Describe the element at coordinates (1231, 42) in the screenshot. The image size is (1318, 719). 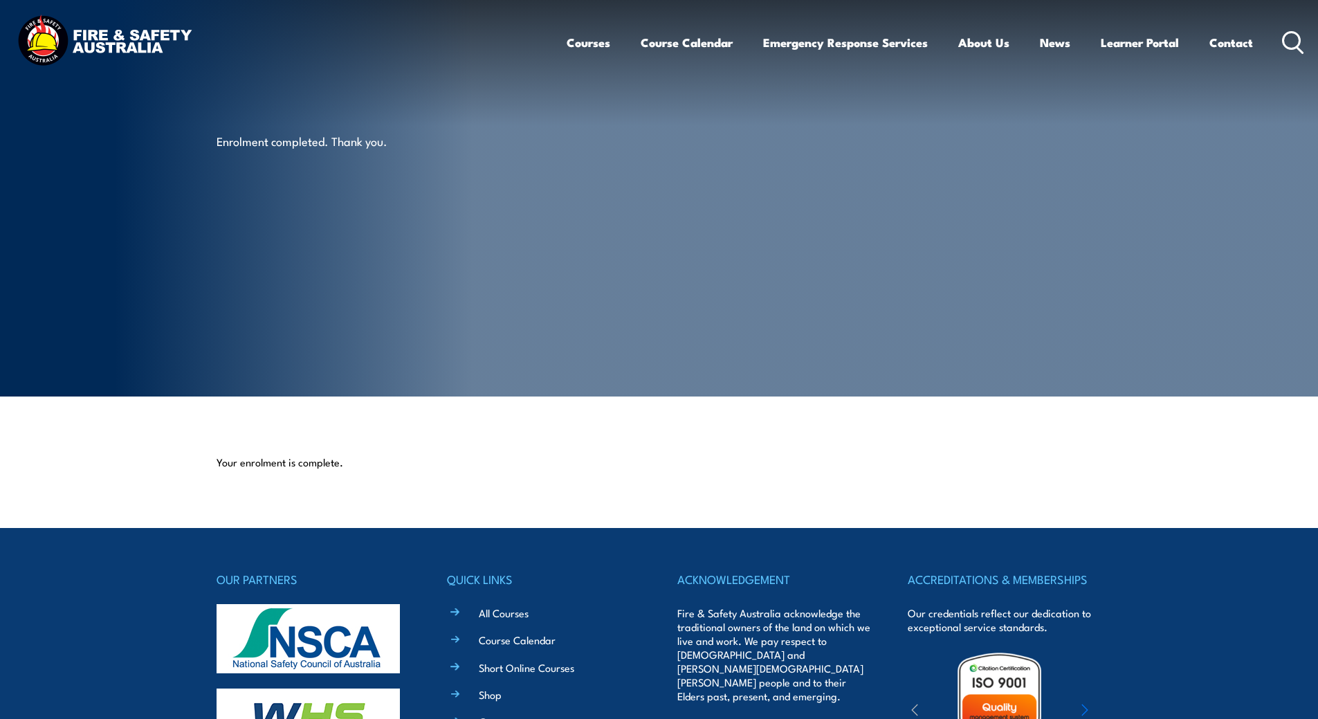
I see `a: Contact` at that location.